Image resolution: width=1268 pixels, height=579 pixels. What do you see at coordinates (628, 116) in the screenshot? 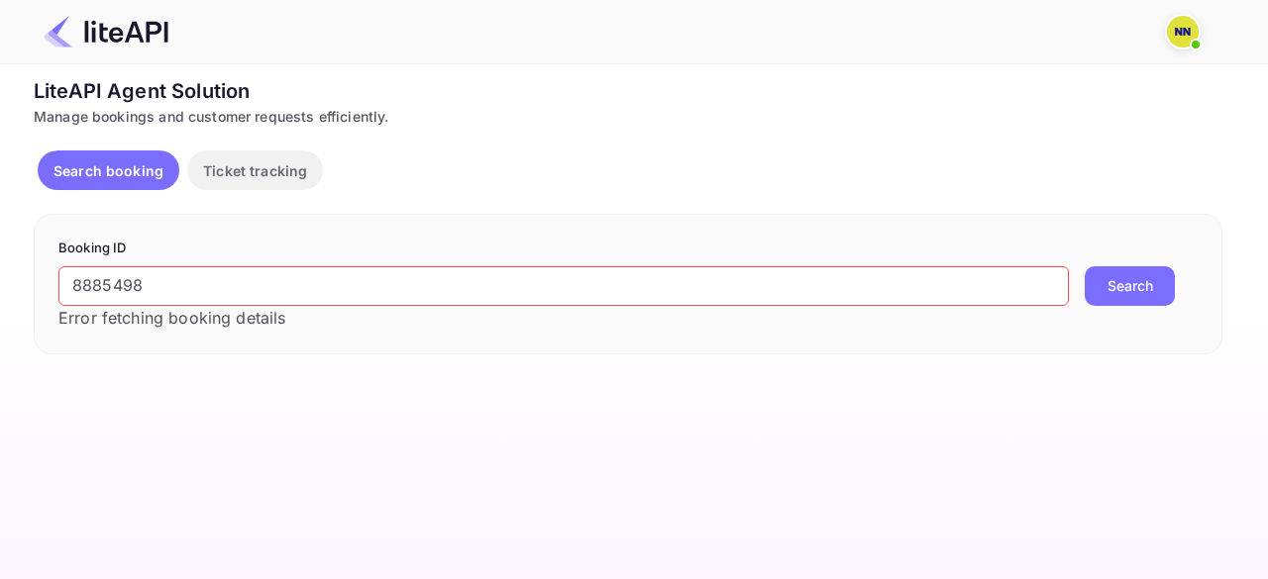
I see `div: Manage bookings and customer requests efficiently.` at bounding box center [628, 116].